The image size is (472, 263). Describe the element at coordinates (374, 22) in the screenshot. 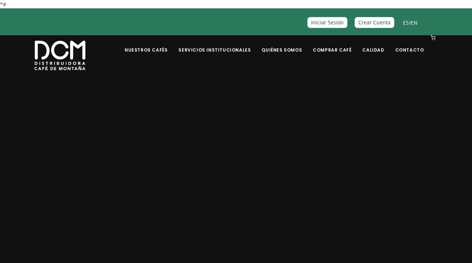

I see `a: Crear Cuenta` at that location.